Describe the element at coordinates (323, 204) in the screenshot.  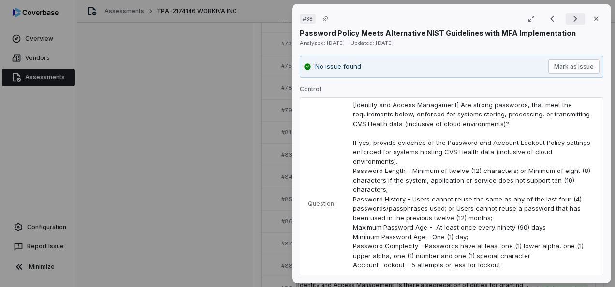
I see `p: Question` at that location.